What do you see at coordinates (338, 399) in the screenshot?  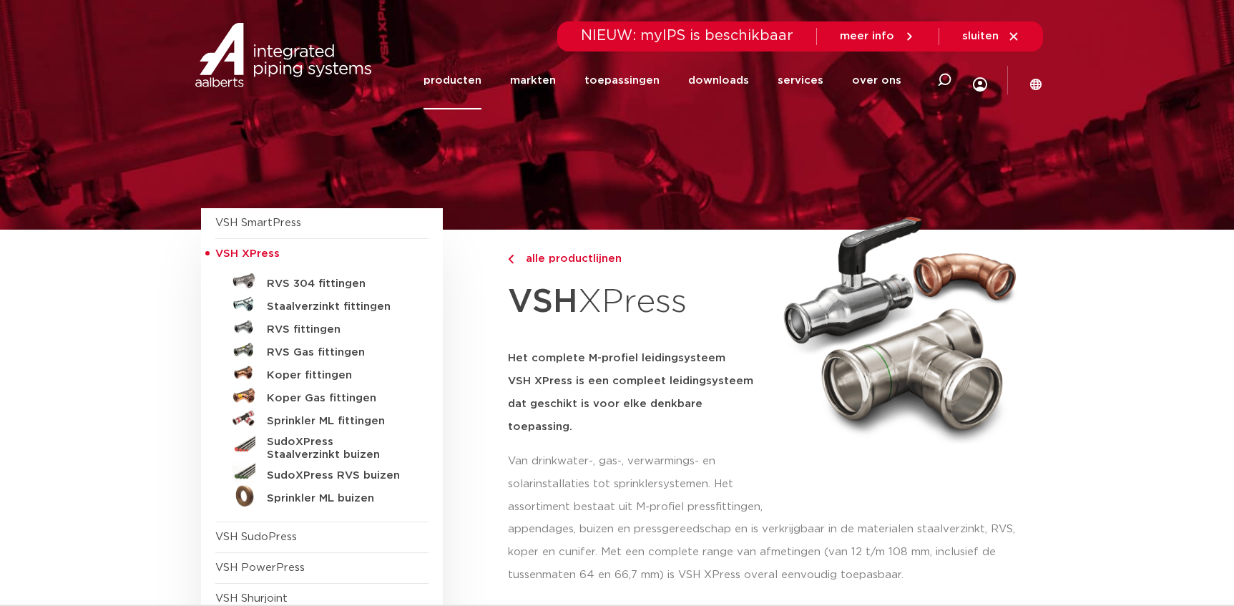 I see `h5: Koper Gas fittingen` at bounding box center [338, 399].